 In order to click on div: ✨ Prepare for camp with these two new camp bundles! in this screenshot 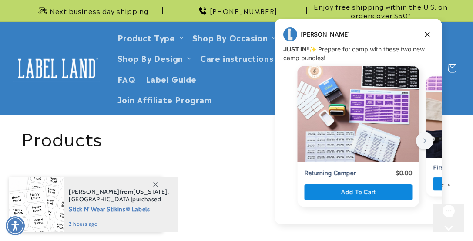, I will do `click(90, 36)`.